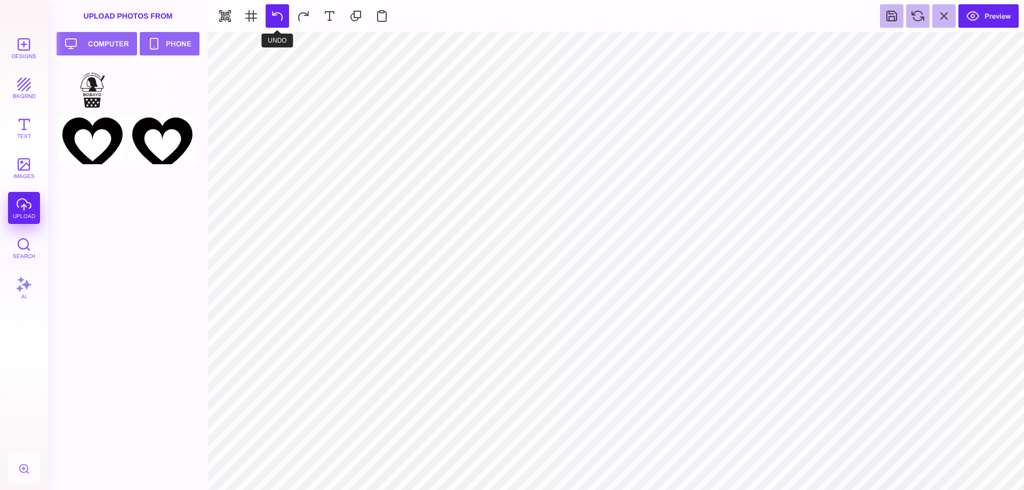  I want to click on button: images, so click(24, 168).